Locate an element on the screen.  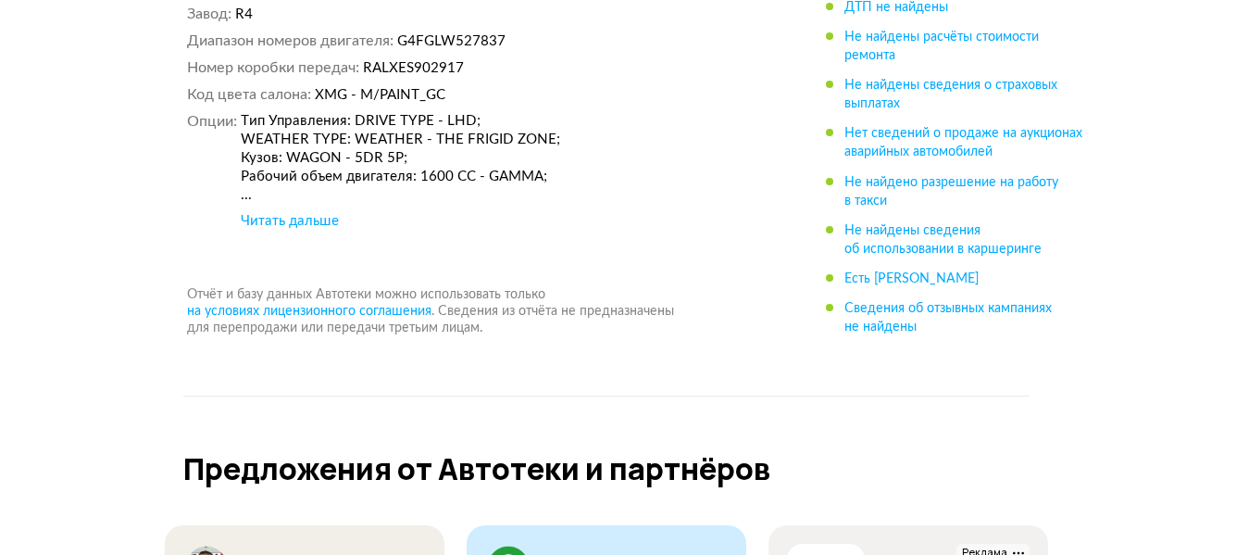
span: Сведения об отзывных кампаниях не найдены is located at coordinates (948, 318).